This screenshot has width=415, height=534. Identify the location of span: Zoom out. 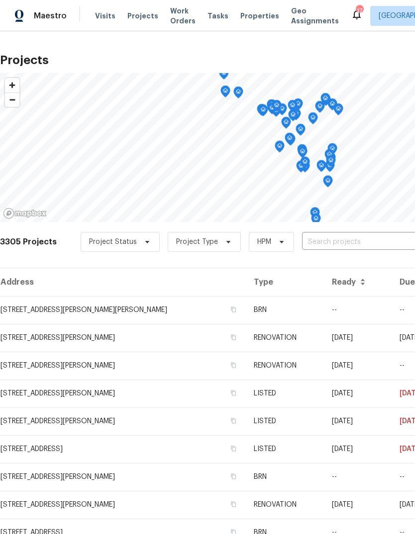
(12, 100).